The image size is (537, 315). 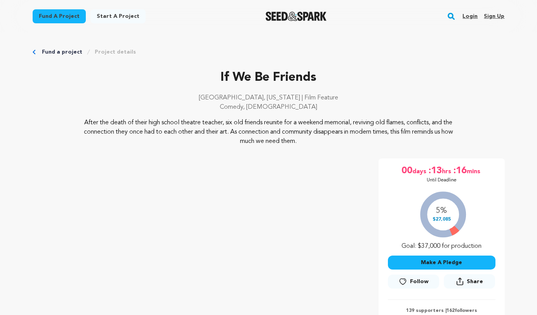 I want to click on p: If We Be Friends, so click(x=269, y=78).